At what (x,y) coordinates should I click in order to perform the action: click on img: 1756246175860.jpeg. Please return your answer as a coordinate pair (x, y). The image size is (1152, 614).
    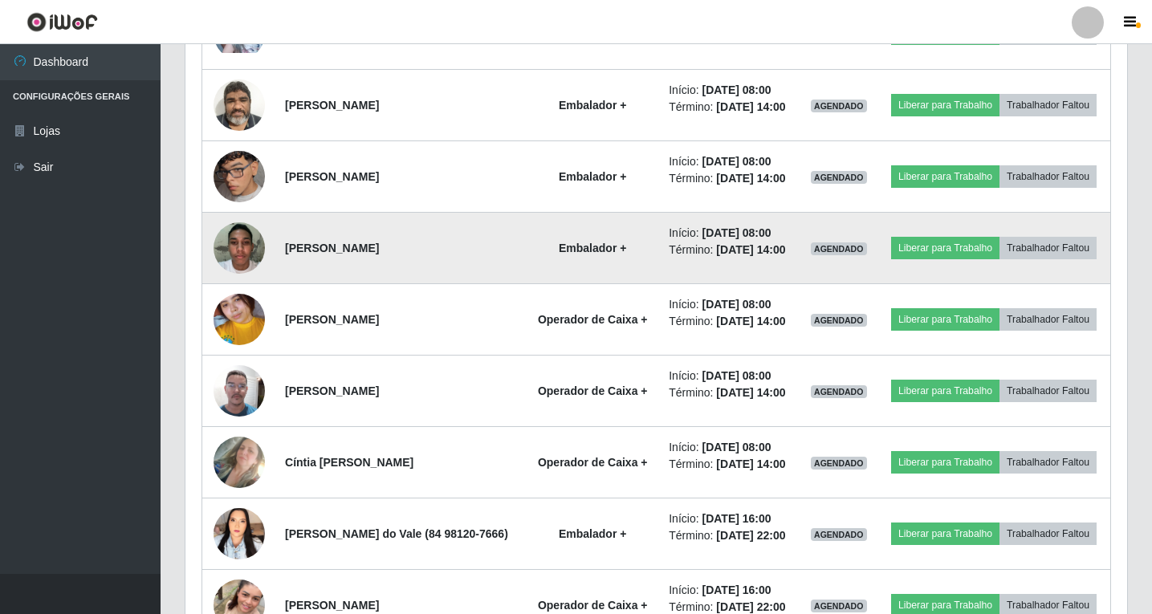
    Looking at the image, I should click on (239, 390).